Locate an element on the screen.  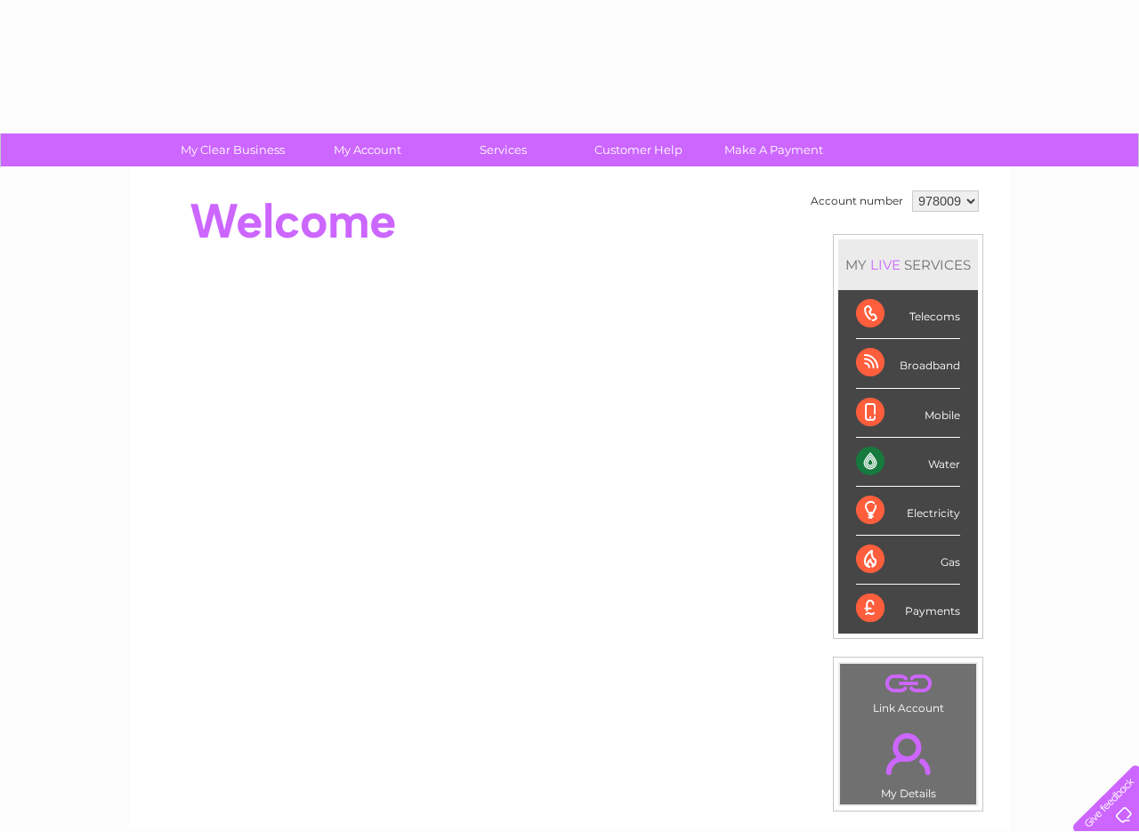
a: My Account is located at coordinates (368, 150).